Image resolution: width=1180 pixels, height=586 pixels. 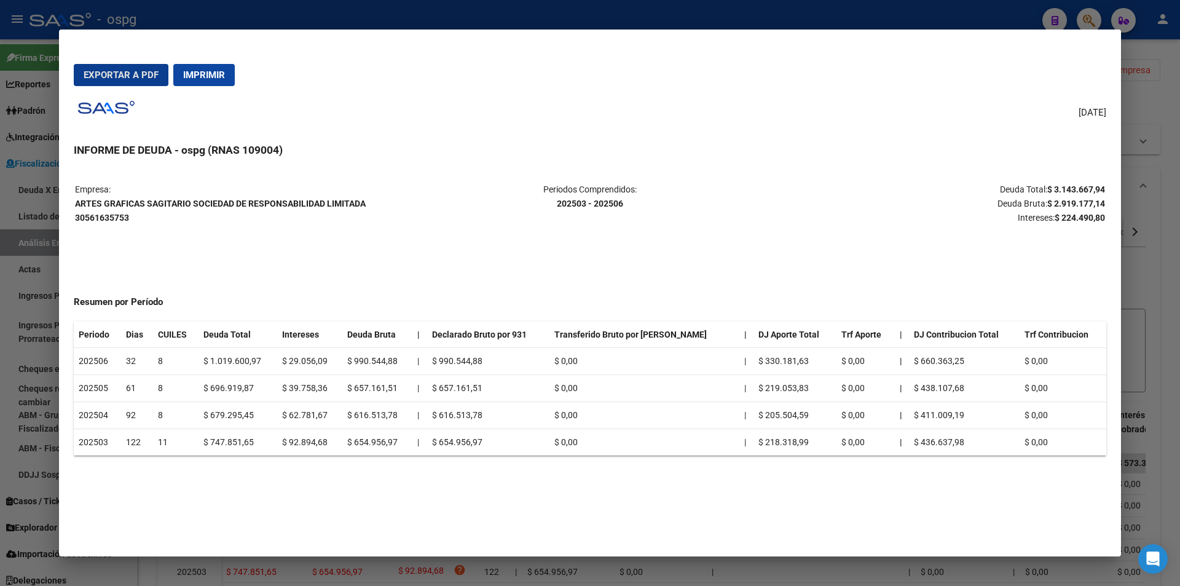 I want to click on td: $ 92.894,68, so click(x=309, y=442).